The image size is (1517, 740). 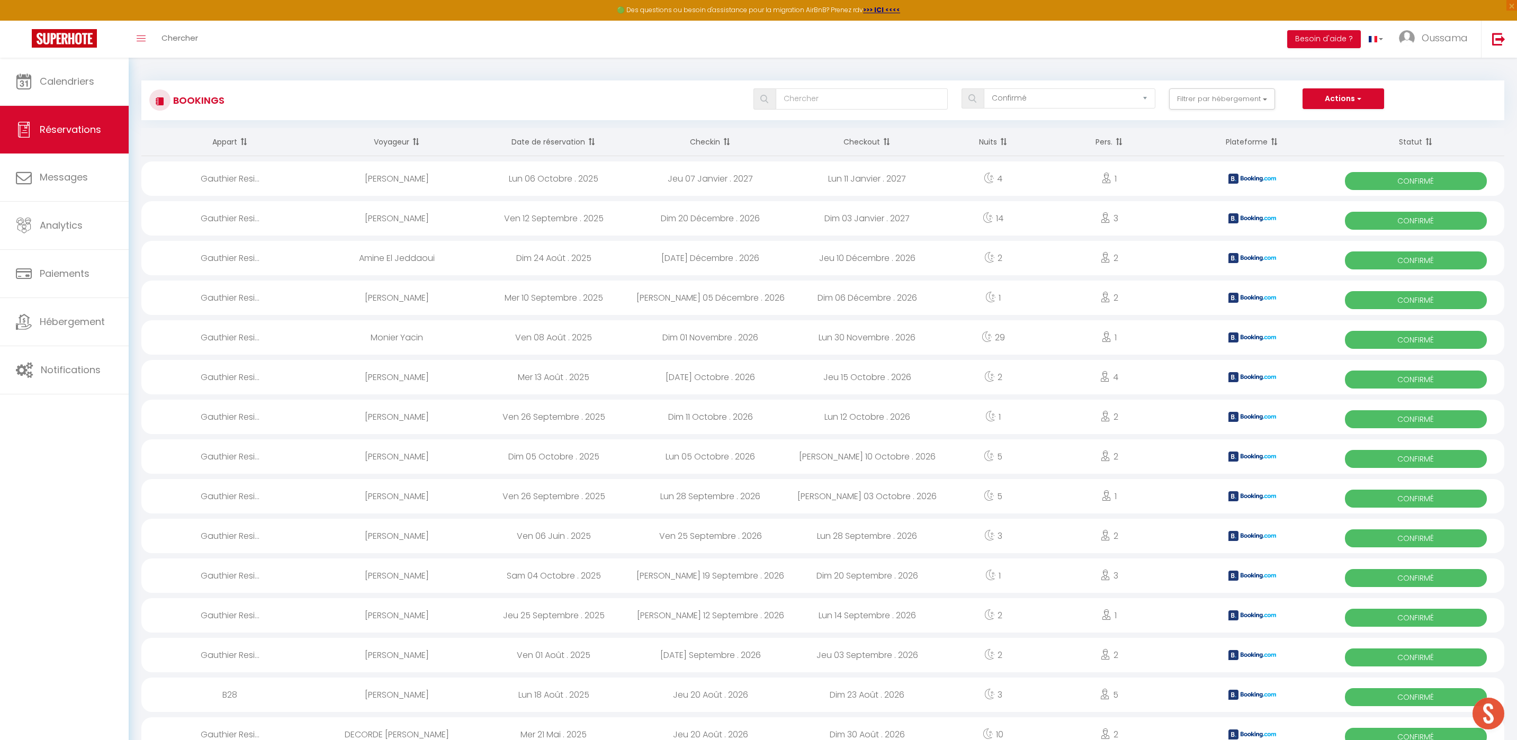 I want to click on th: Sort by checkout, so click(x=868, y=142).